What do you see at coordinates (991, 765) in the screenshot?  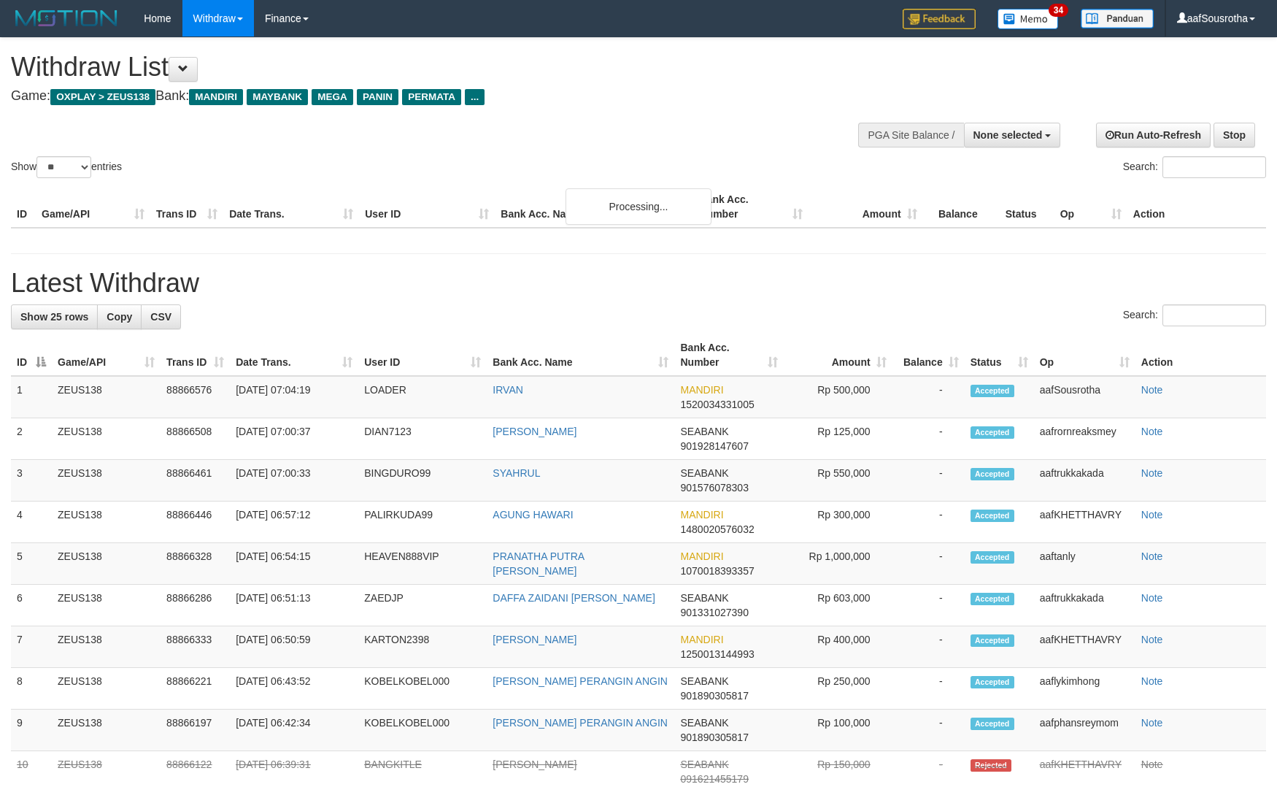 I see `span: Rejected` at bounding box center [991, 765].